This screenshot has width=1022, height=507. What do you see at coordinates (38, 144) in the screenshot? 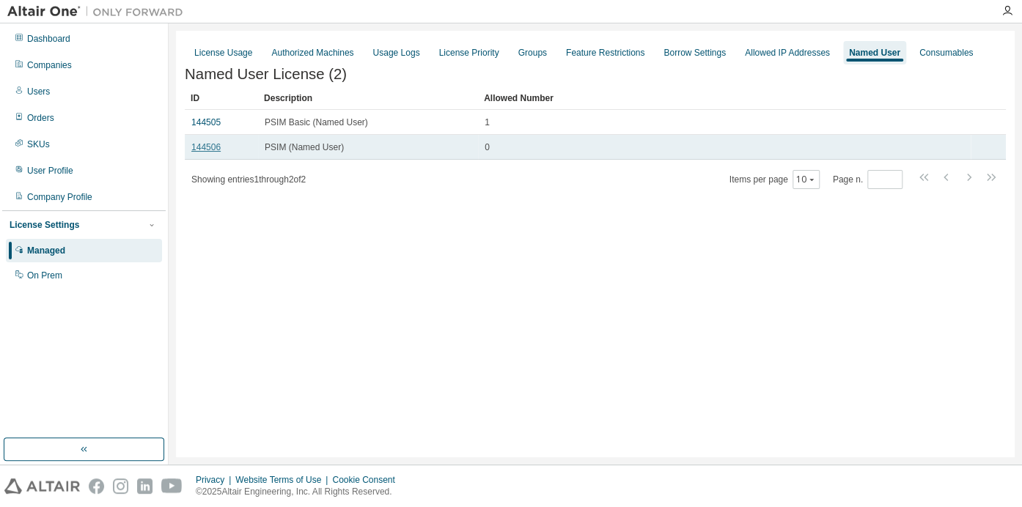
I see `div: SKUs` at bounding box center [38, 144].